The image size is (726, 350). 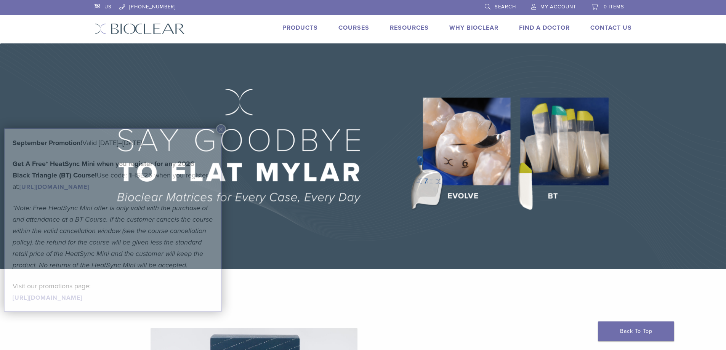 What do you see at coordinates (474, 28) in the screenshot?
I see `a: Why Bioclear` at bounding box center [474, 28].